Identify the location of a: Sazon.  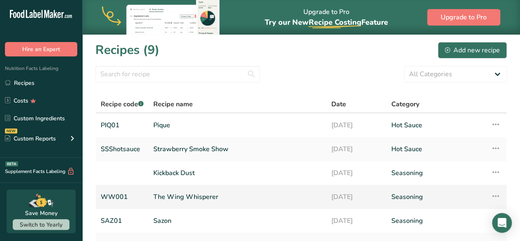
(237, 221).